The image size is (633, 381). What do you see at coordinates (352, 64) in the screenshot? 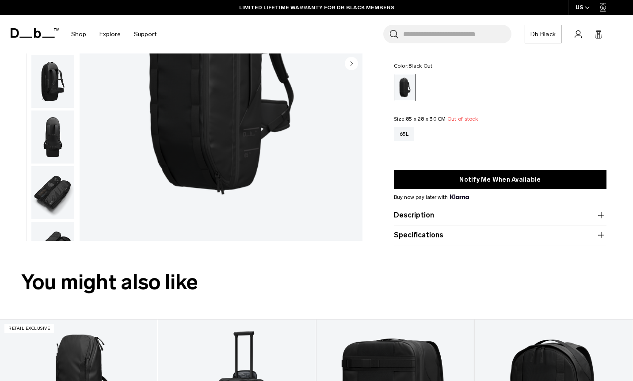
I see `button: Next slide` at bounding box center [352, 64].